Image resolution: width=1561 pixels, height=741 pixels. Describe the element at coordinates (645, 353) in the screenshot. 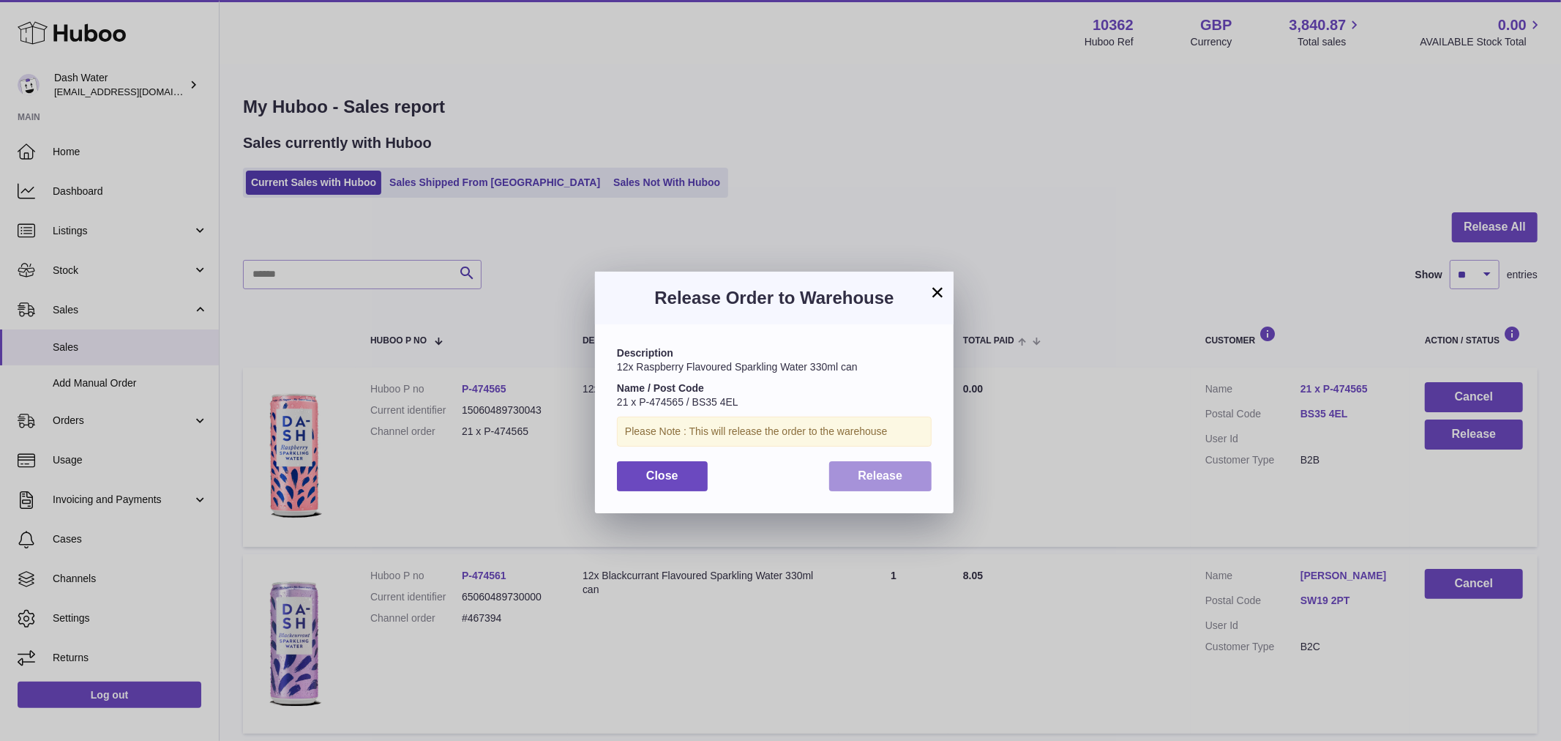

I see `strong: Description` at that location.